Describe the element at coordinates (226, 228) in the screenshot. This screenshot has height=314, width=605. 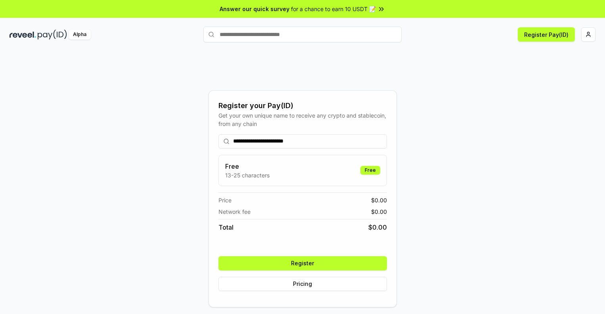
I see `span: Total` at that location.